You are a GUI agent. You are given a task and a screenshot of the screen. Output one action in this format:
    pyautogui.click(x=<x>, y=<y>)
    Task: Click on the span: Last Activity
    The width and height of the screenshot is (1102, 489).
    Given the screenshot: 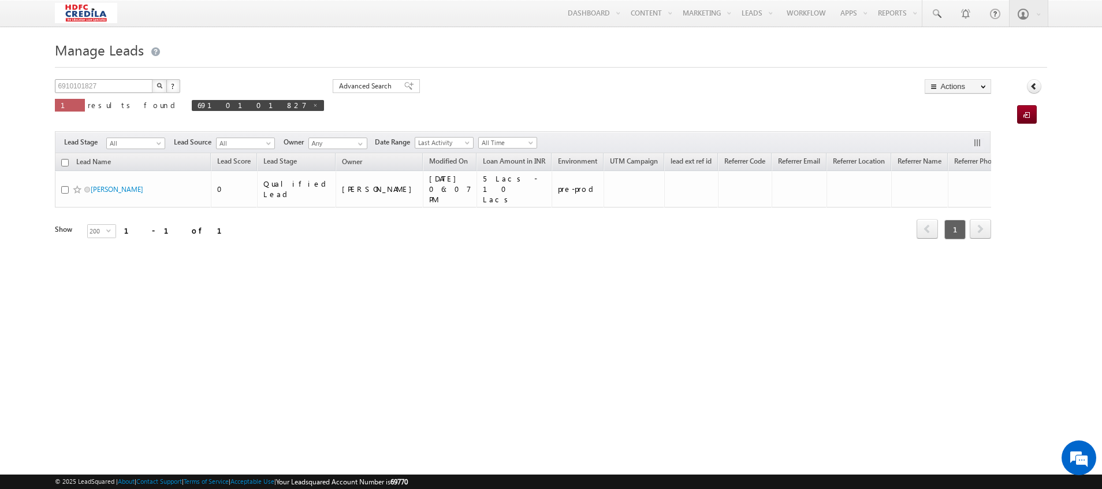 What is the action you would take?
    pyautogui.click(x=442, y=143)
    